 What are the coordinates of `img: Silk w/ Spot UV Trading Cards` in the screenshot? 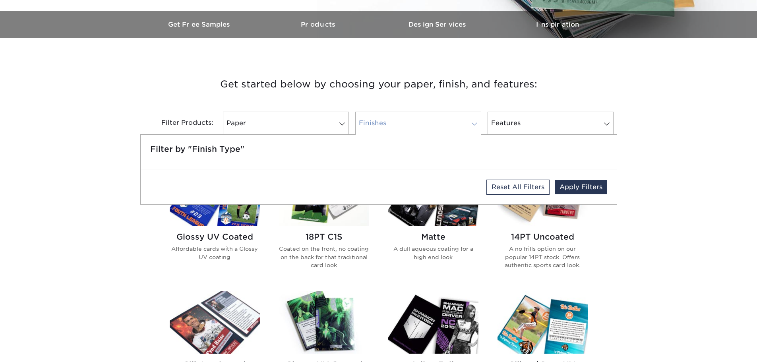 It's located at (542, 322).